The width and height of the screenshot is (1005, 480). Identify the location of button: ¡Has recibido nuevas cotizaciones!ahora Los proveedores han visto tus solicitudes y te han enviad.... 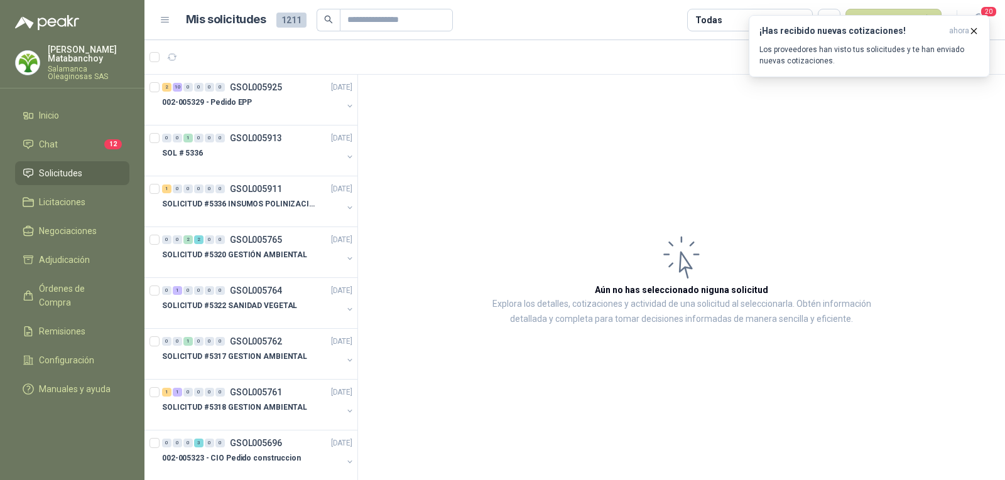
(869, 46).